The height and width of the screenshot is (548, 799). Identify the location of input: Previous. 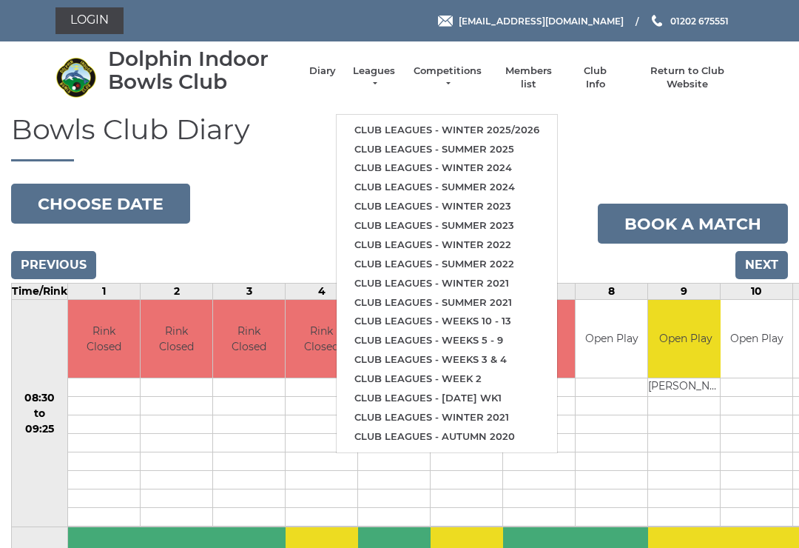
(53, 265).